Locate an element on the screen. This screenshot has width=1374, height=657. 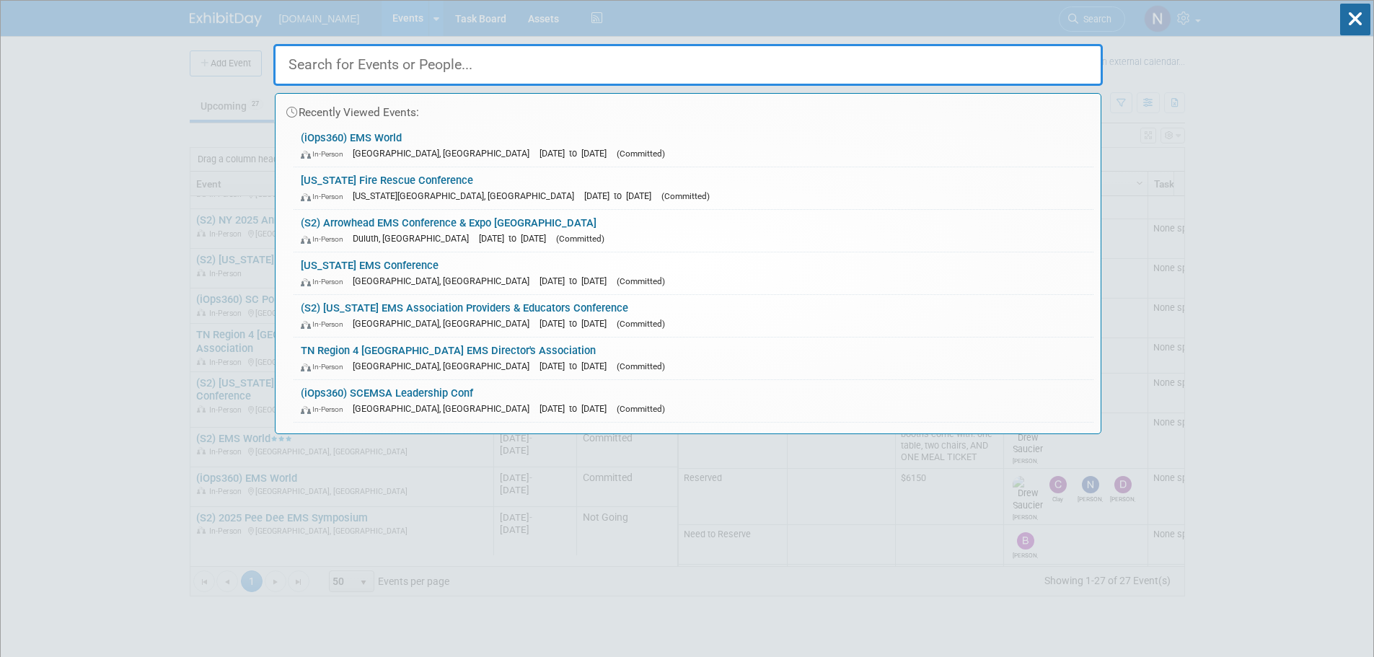
div: Recently Viewed Events: is located at coordinates (688, 109).